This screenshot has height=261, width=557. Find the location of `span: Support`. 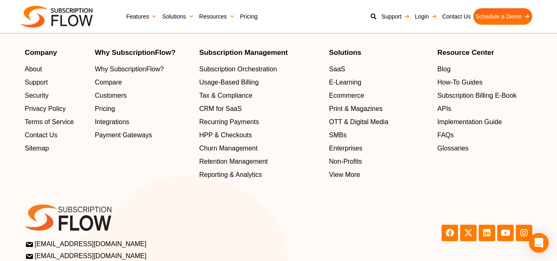

span: Support is located at coordinates (36, 82).